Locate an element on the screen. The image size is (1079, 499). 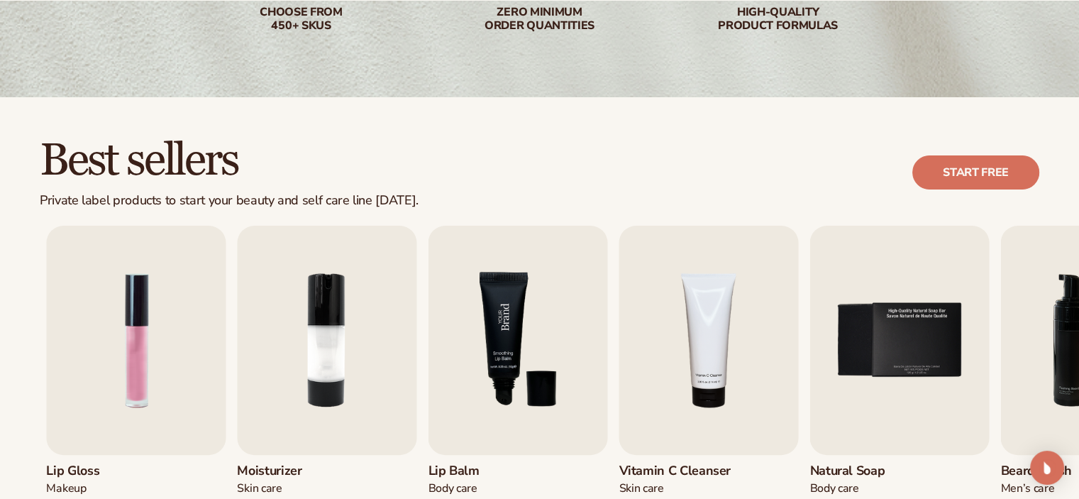
h3: Lip Gloss is located at coordinates (89, 471).